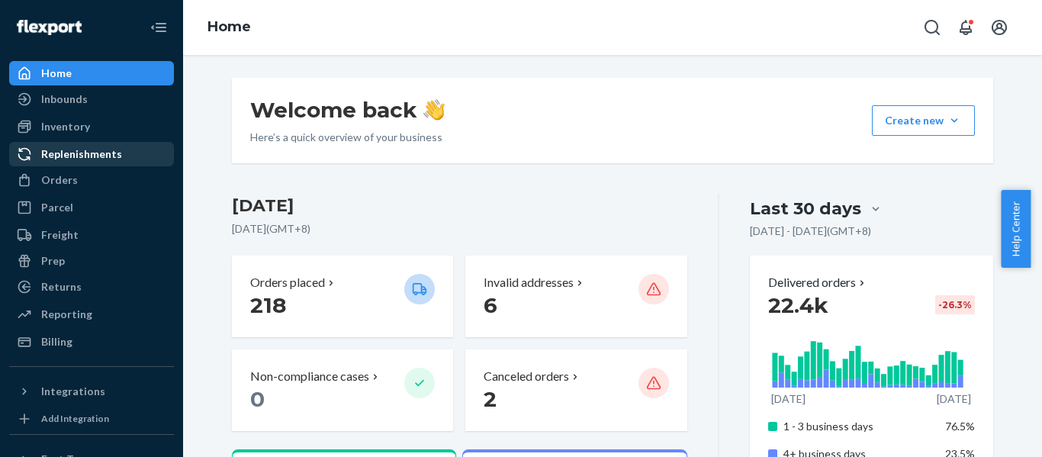 The height and width of the screenshot is (457, 1042). Describe the element at coordinates (92, 287) in the screenshot. I see `a: Returns` at that location.